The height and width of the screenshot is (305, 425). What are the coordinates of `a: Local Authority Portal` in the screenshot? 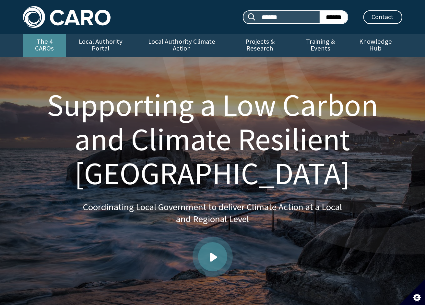 It's located at (101, 46).